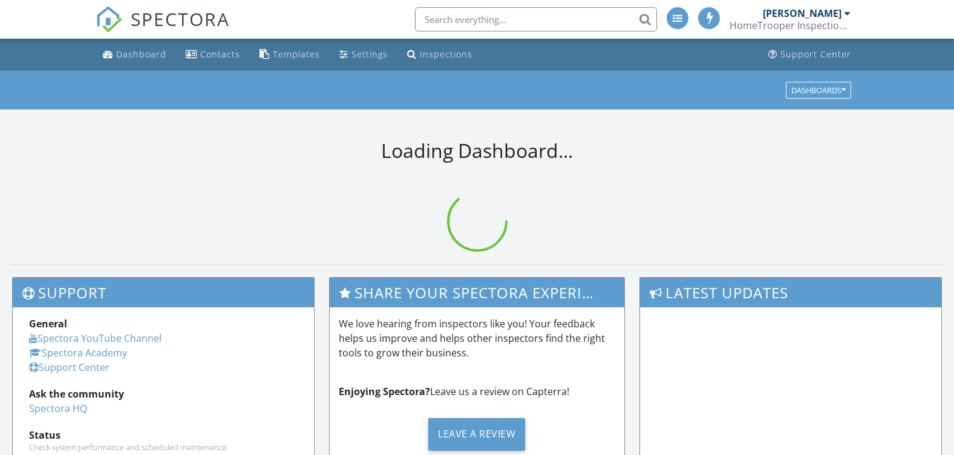 This screenshot has height=455, width=954. I want to click on div: Dashboard, so click(141, 54).